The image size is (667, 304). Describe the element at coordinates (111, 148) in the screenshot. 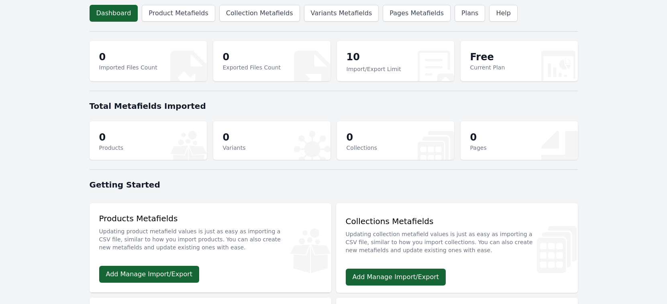

I see `p: Products` at that location.